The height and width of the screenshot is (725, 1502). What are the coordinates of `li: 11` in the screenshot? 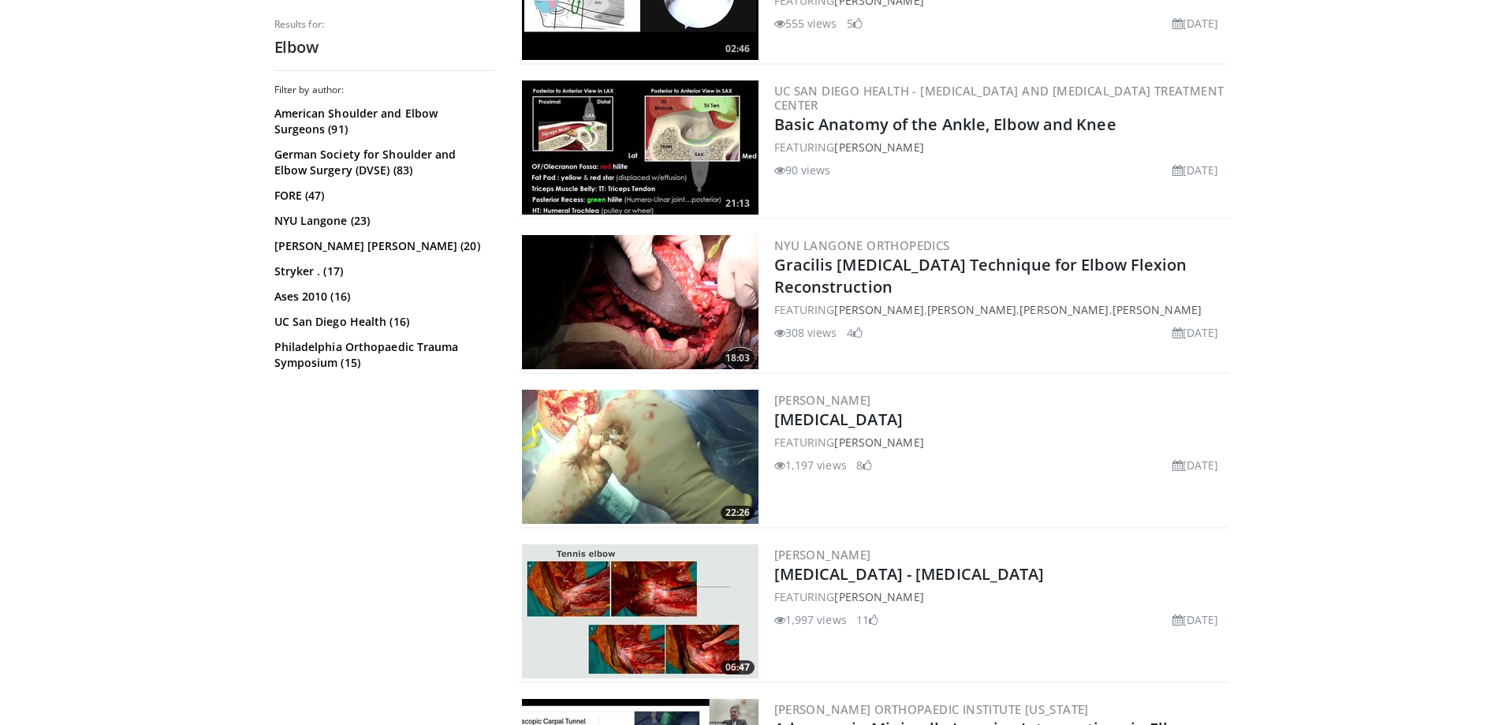 It's located at (867, 619).